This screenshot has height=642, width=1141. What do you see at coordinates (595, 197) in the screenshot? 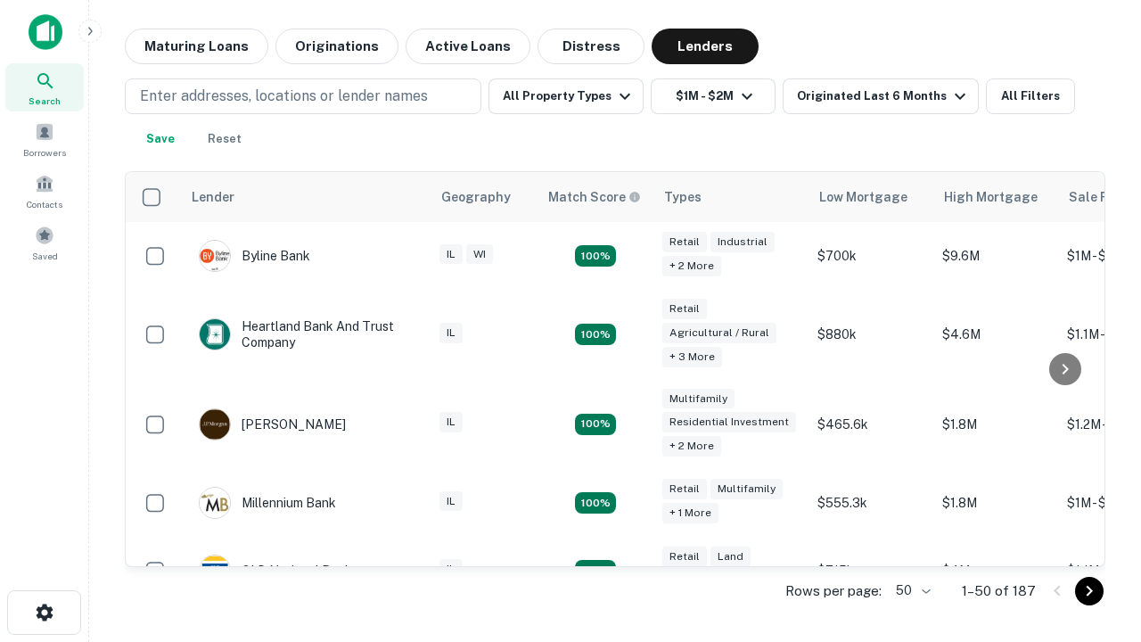
I see `th: Capitalize uses an advanced AI algorithm to match your search with the best lender. The match sco...` at bounding box center [595, 197].